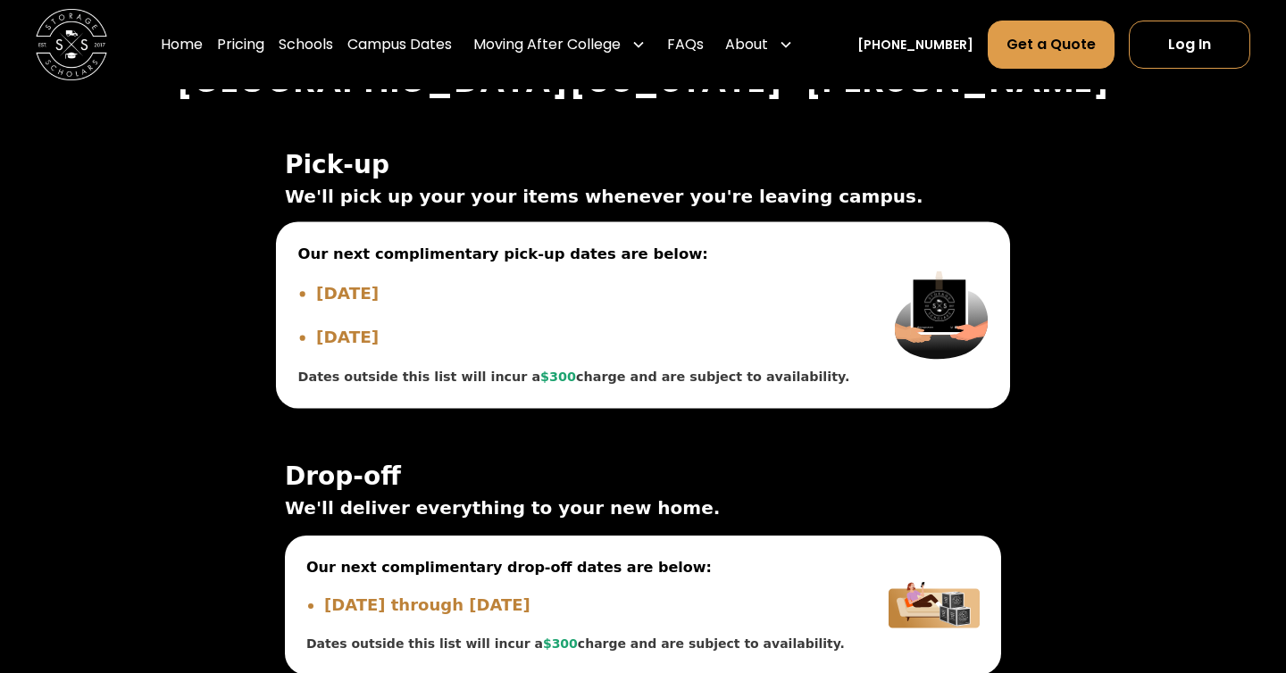  I want to click on span: Our next complimentary pick-up dates are below:, so click(574, 254).